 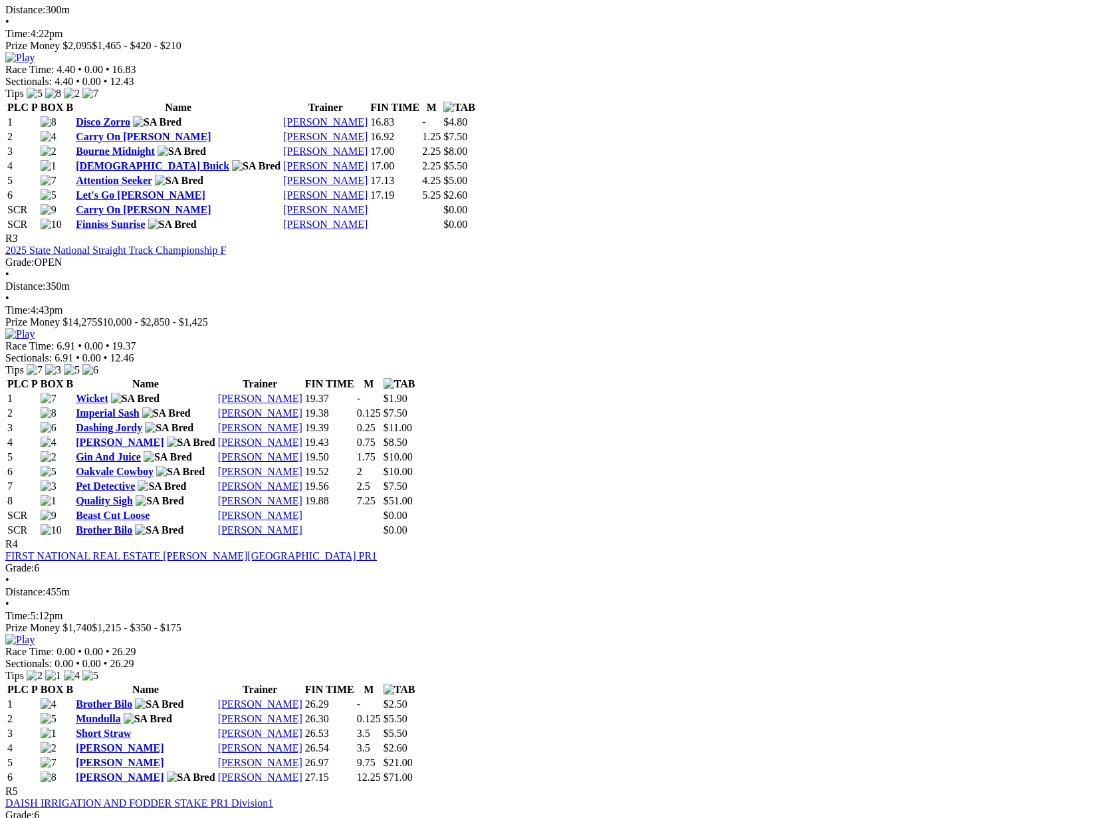 I want to click on div: 4:43pm, so click(x=557, y=310).